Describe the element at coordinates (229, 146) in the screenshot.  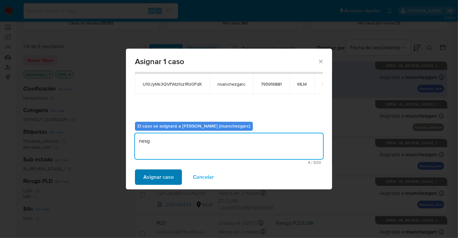
I see `textarea: nesg` at that location.